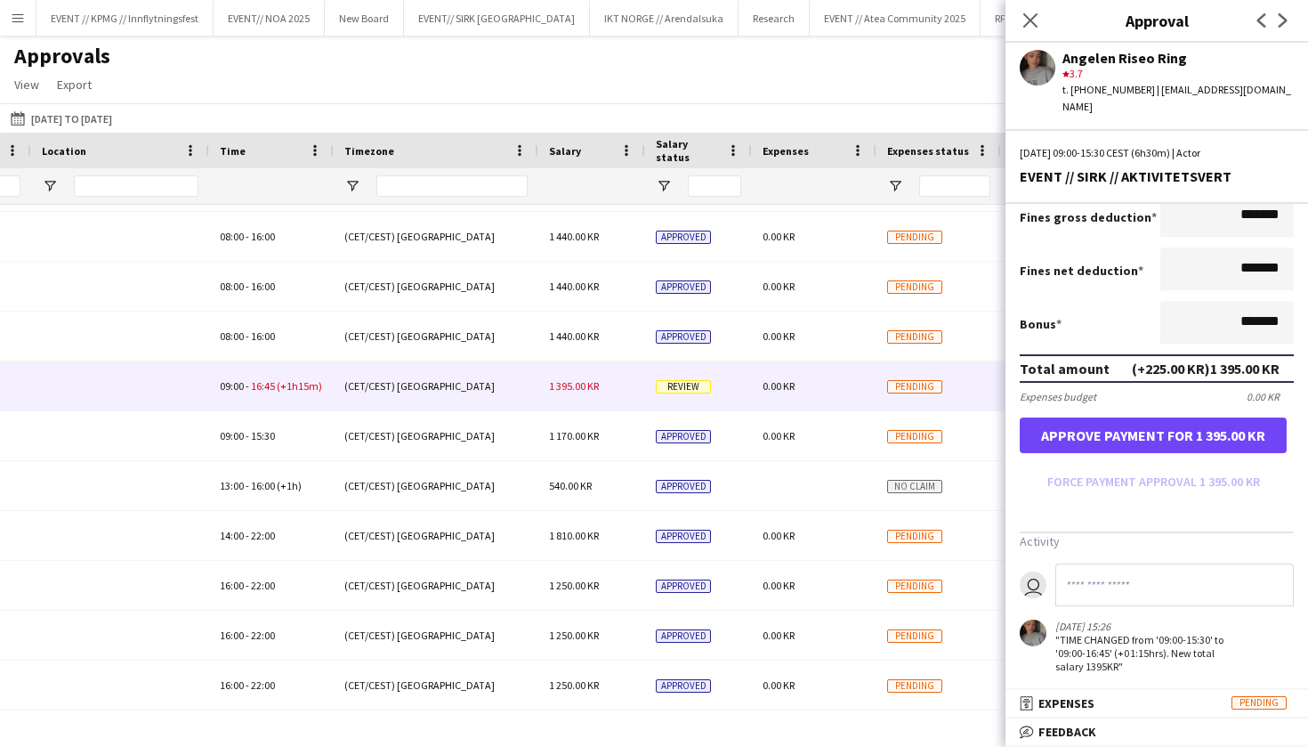 The width and height of the screenshot is (1308, 747). What do you see at coordinates (231, 535) in the screenshot?
I see `span: 14:00` at bounding box center [231, 535].